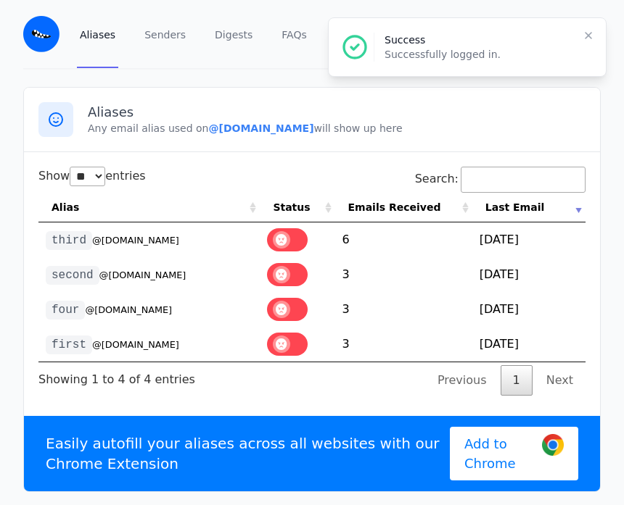 This screenshot has width=624, height=505. Describe the element at coordinates (65, 310) in the screenshot. I see `code: four` at that location.